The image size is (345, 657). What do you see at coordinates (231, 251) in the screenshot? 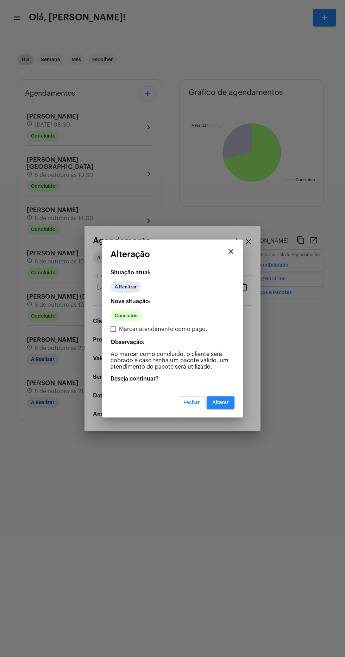
I see `mat-icon: close` at bounding box center [231, 251].